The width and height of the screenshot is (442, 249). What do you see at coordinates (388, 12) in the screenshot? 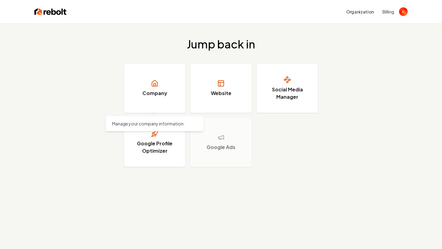
I see `button: Billing` at bounding box center [388, 12].